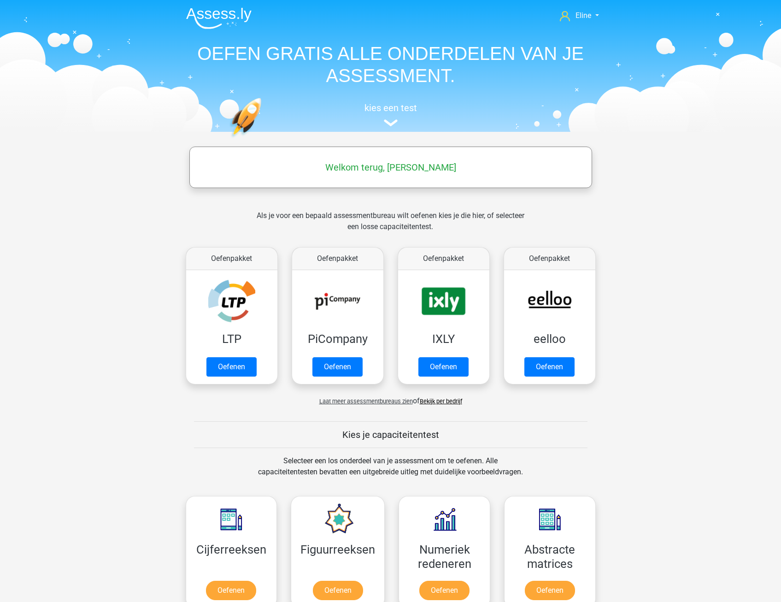 The image size is (781, 602). I want to click on div: of, so click(391, 397).